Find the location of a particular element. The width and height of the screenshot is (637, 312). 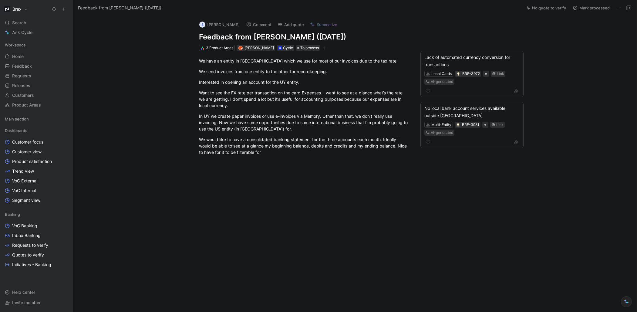

a: Customer focus is located at coordinates (36, 142).